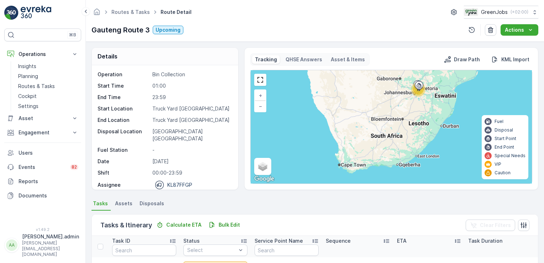 The image size is (544, 263). What do you see at coordinates (48, 106) in the screenshot?
I see `a: Settings` at bounding box center [48, 106].